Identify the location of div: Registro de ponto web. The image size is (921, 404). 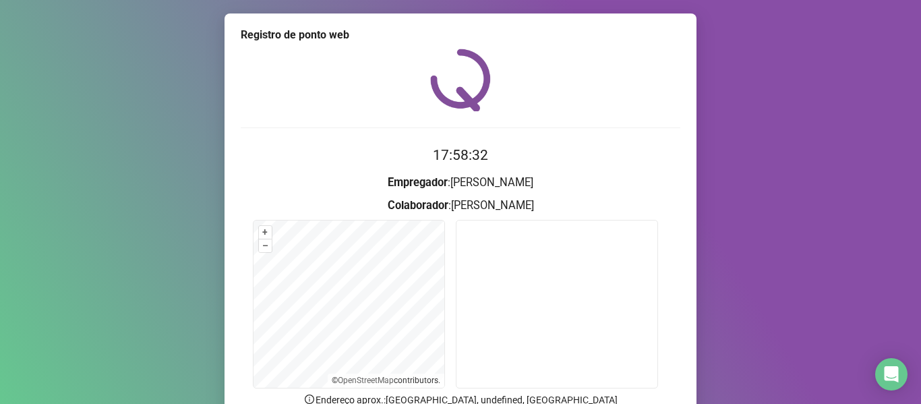
(461, 35).